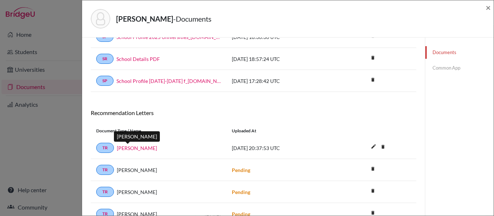 The image size is (494, 216). Describe the element at coordinates (253, 113) in the screenshot. I see `h6: Recommendation Letters` at that location.